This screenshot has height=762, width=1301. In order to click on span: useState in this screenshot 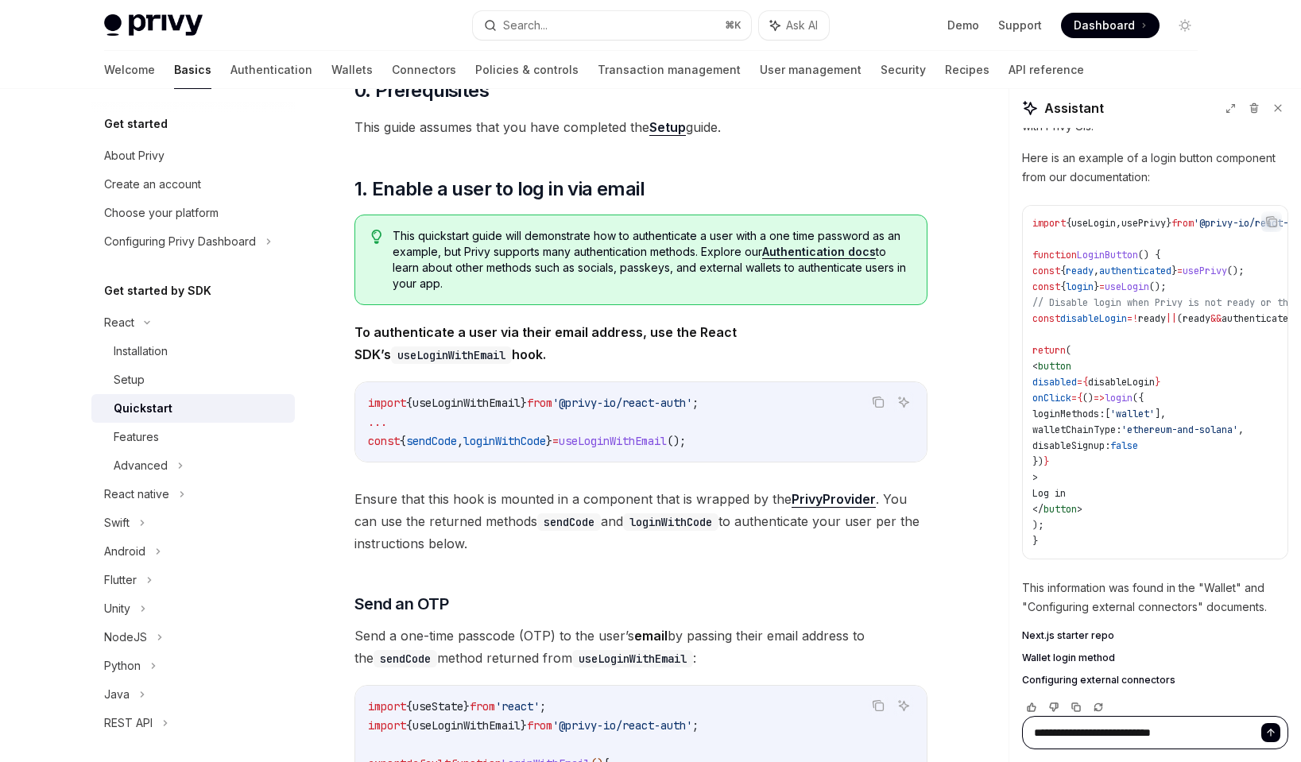, I will do `click(438, 706)`.